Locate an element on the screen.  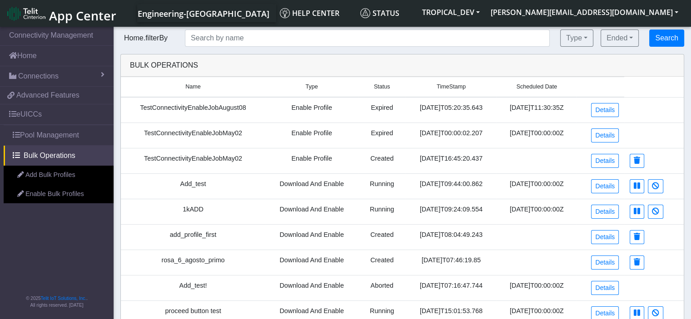
td: Aborted is located at coordinates (382, 288).